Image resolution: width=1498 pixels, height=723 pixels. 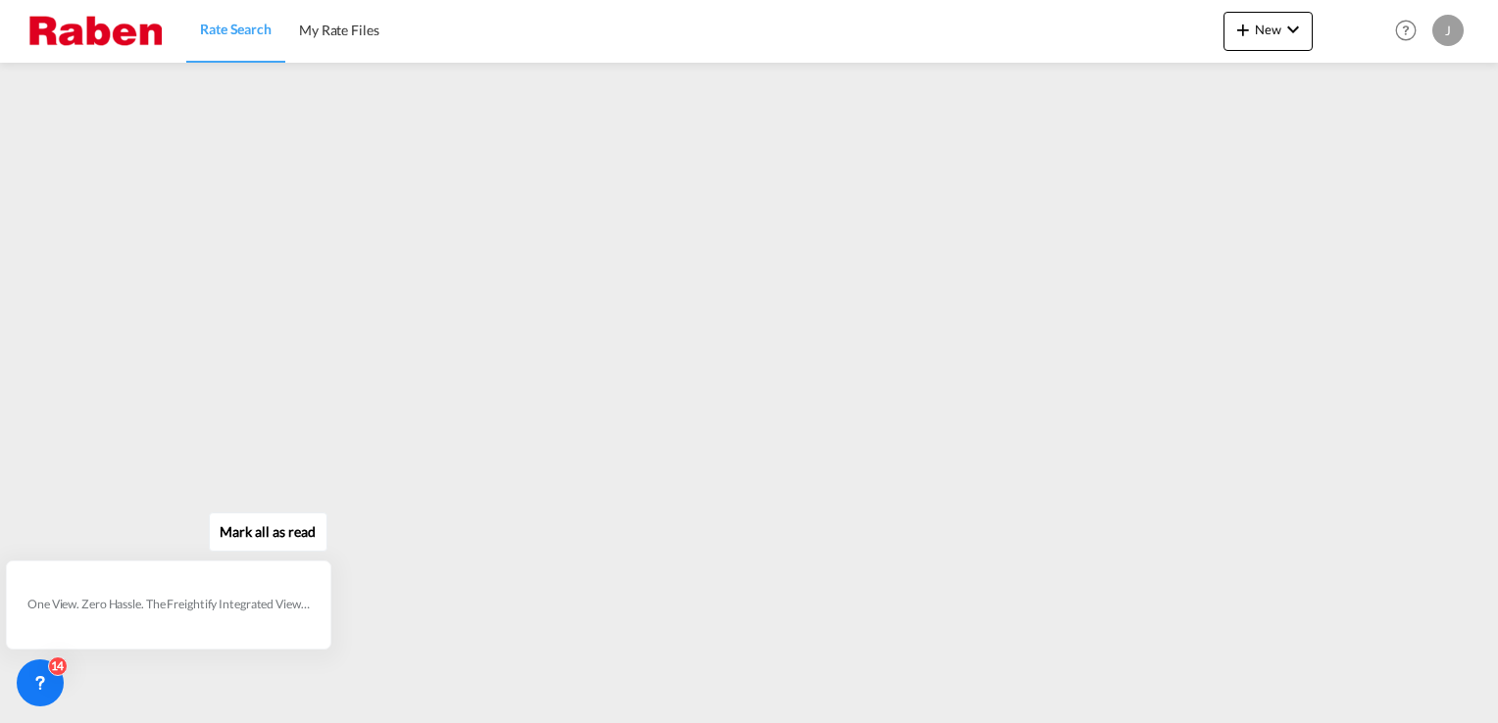 I want to click on img: 56a1822070ee11ef8af4bf29ef0a0da2.png, so click(x=95, y=30).